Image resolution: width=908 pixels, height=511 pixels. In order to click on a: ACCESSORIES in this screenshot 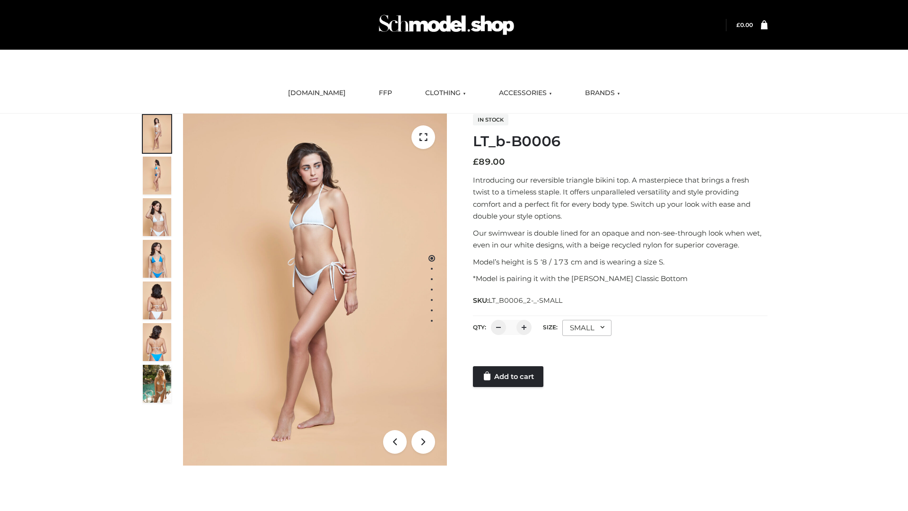, I will do `click(525, 93)`.